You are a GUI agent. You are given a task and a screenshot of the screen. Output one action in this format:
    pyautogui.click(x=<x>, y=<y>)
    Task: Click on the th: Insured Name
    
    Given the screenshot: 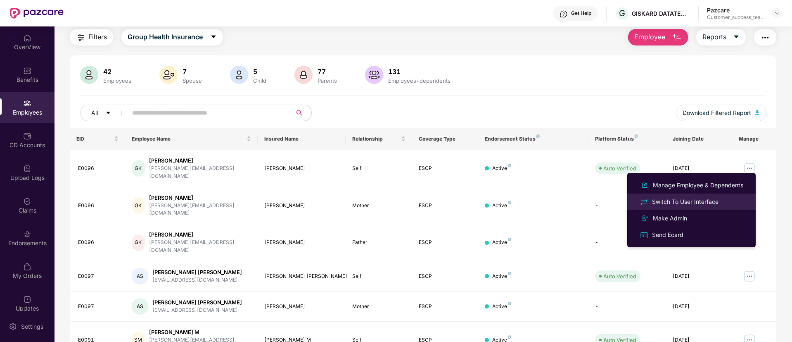 What is the action you would take?
    pyautogui.click(x=302, y=139)
    